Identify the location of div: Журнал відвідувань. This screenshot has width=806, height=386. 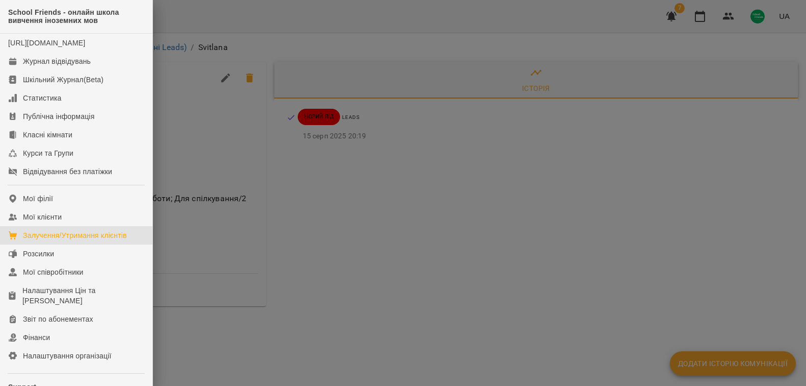
(57, 61).